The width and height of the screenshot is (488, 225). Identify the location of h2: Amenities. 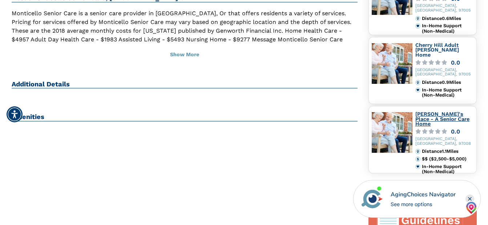
(184, 117).